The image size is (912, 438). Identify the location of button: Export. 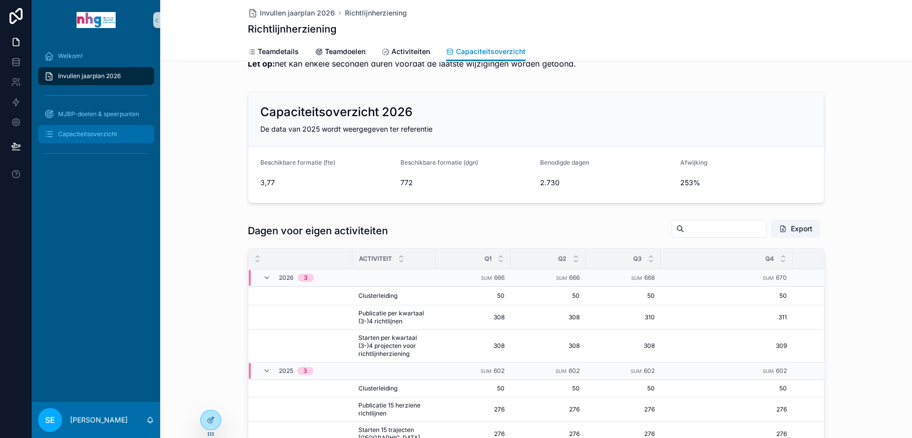
(795, 229).